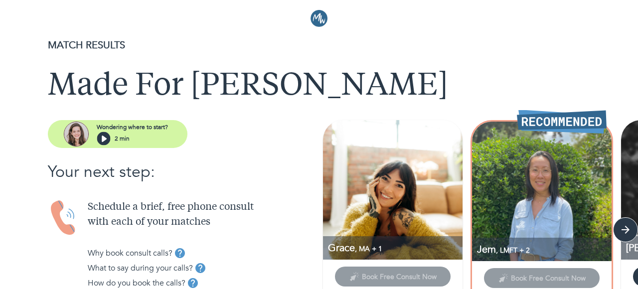 The width and height of the screenshot is (638, 289). I want to click on p: What to say during your calls?, so click(140, 268).